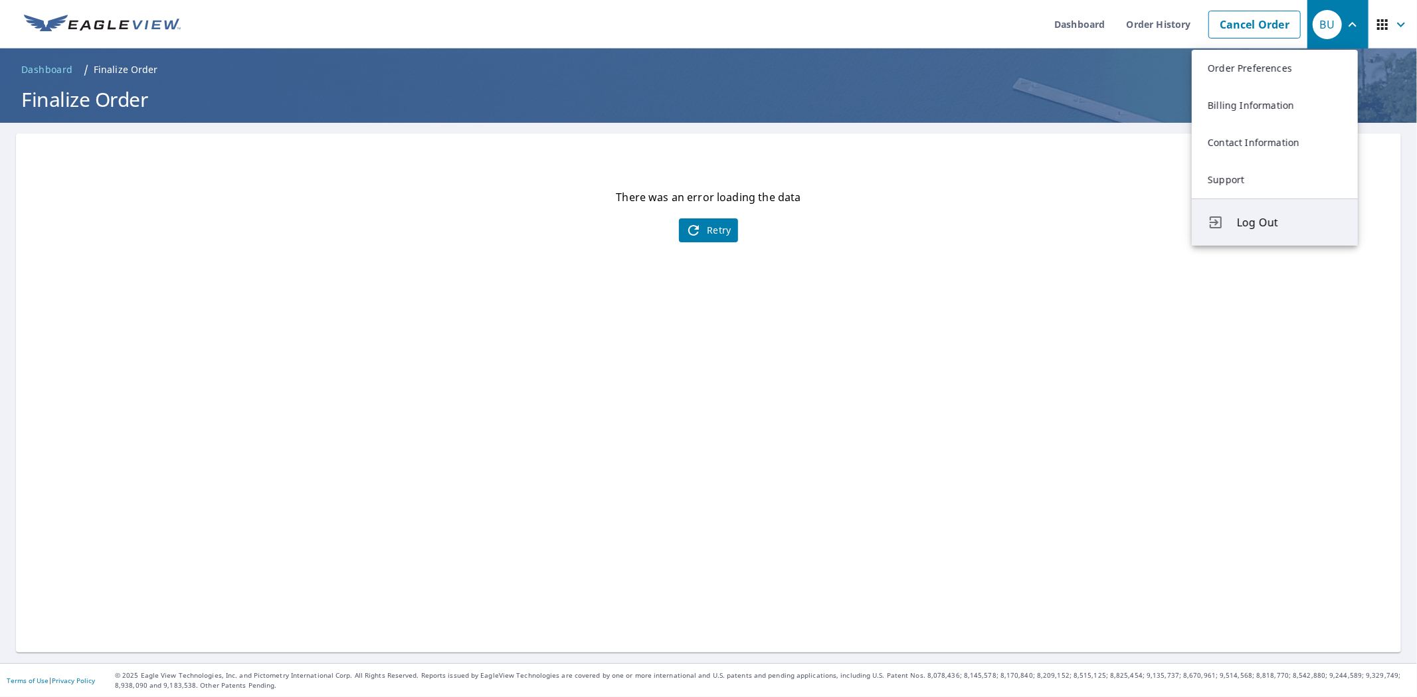 This screenshot has width=1417, height=697. I want to click on span: Log Out, so click(1289, 223).